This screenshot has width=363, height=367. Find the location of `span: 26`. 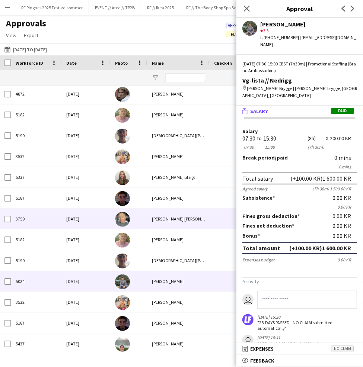

span: 26 is located at coordinates (243, 34).